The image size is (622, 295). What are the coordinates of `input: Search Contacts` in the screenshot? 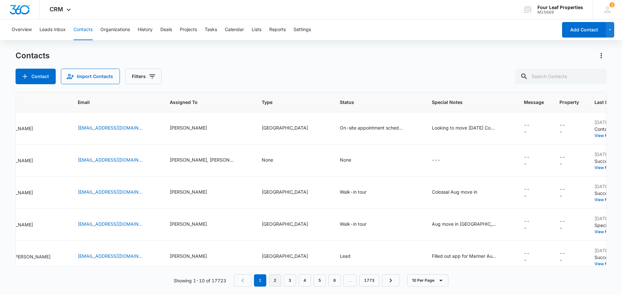 It's located at (560, 76).